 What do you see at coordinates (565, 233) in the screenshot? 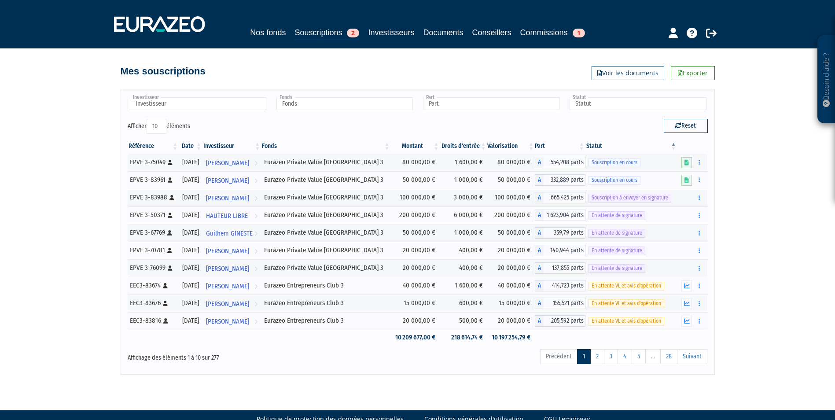
I see `span: 359,79 parts` at bounding box center [565, 233].